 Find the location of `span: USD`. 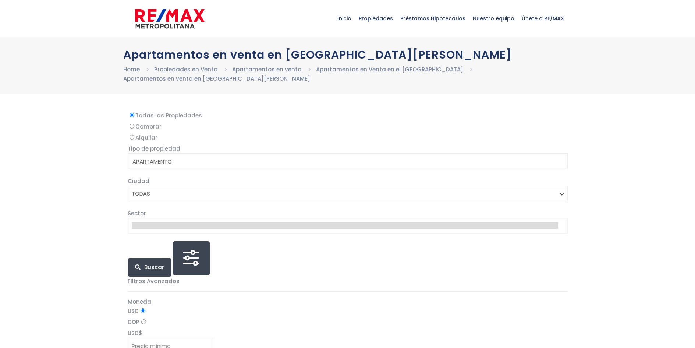

span: USD is located at coordinates (133, 333).